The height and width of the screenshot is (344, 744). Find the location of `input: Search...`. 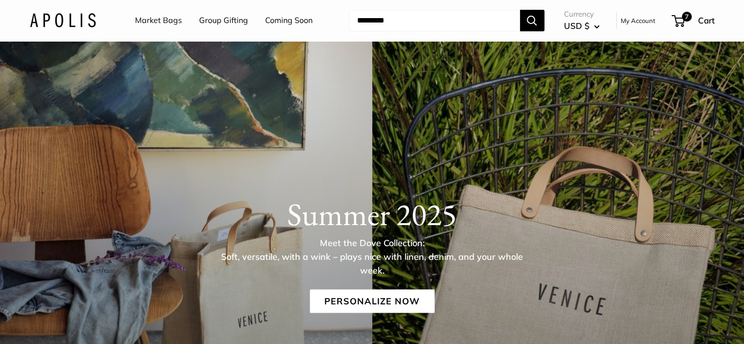

input: Search... is located at coordinates (434, 21).